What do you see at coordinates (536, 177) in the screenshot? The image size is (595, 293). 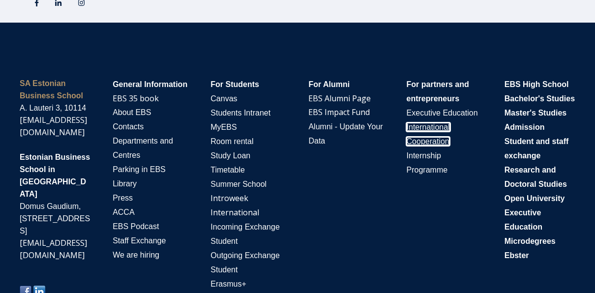 I see `a: Research and Doctoral Studies` at bounding box center [536, 177].